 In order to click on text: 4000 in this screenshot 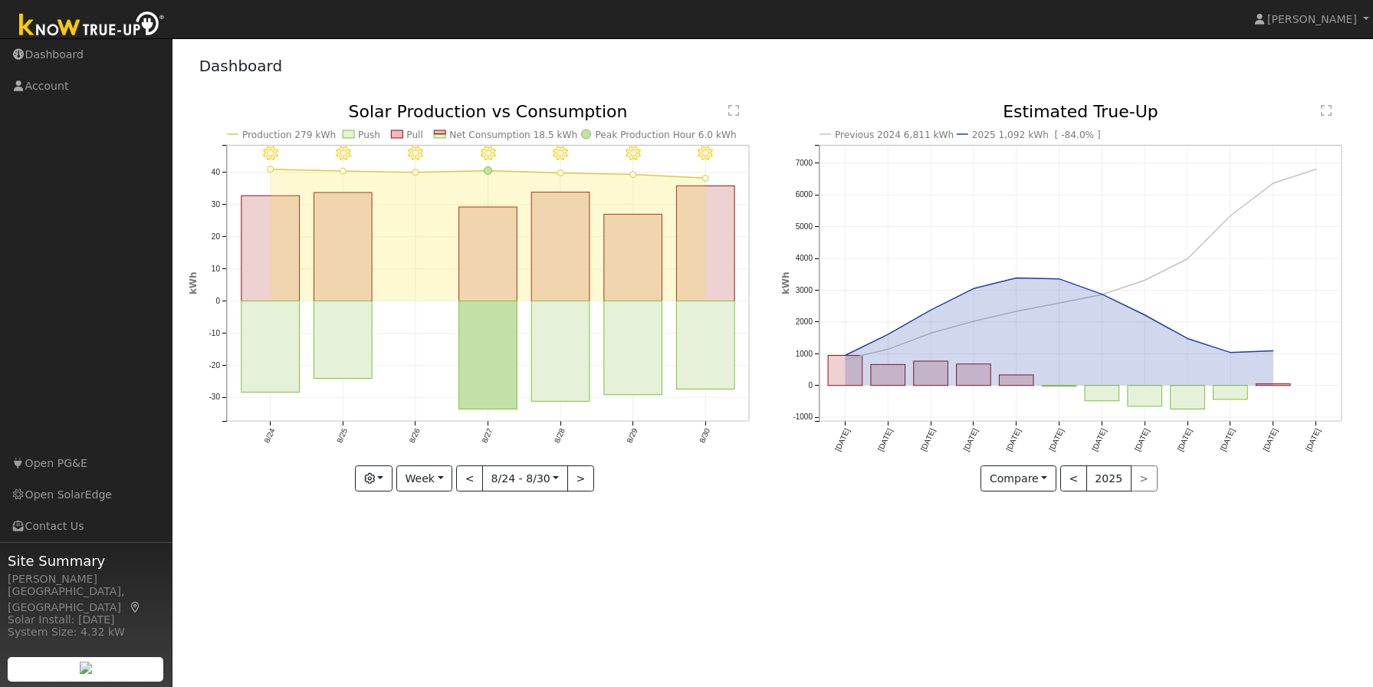, I will do `click(803, 258)`.